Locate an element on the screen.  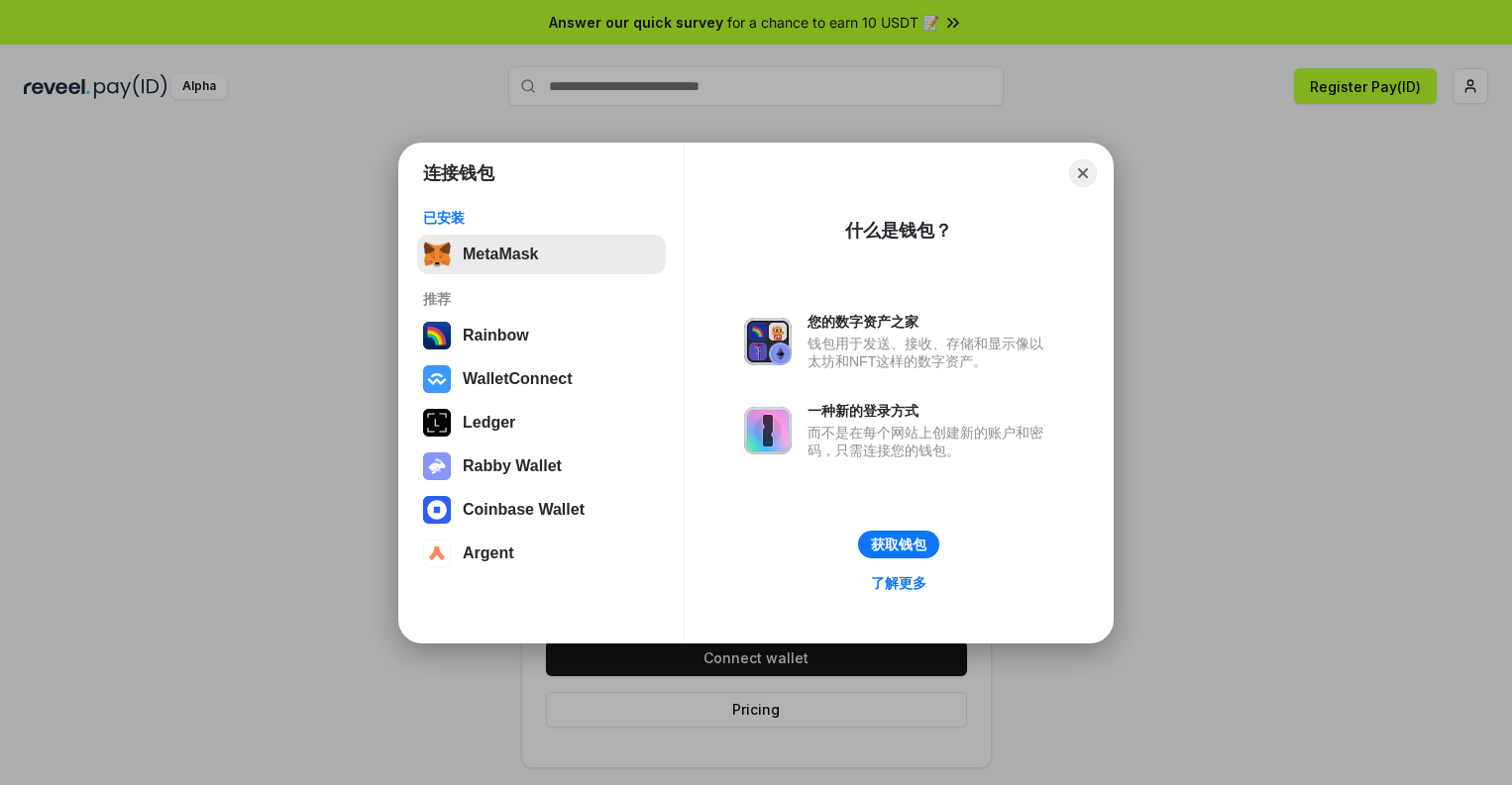
button: MetaMask is located at coordinates (541, 255).